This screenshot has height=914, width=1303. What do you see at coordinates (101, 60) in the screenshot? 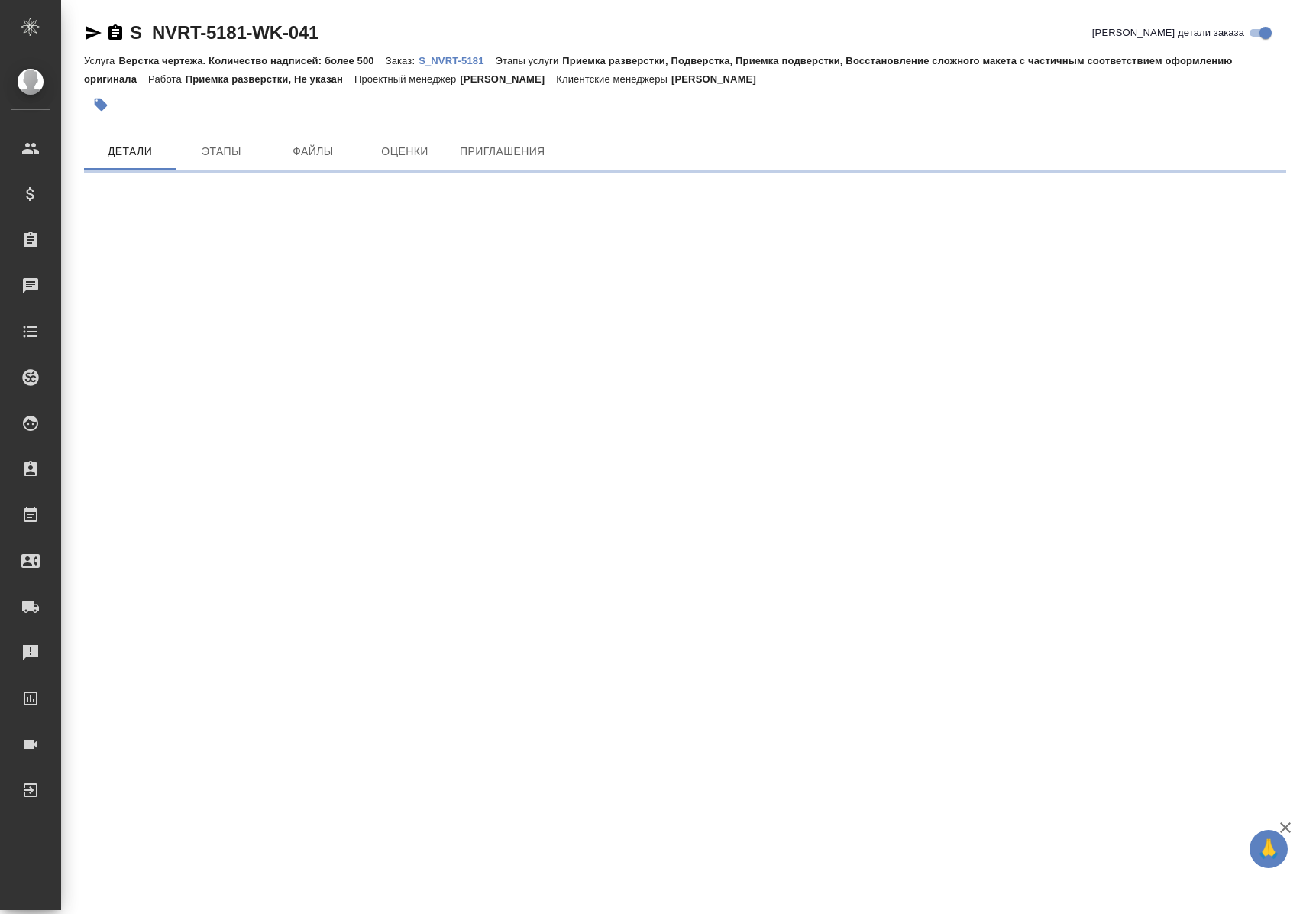
I see `p: Услуга` at bounding box center [101, 60].